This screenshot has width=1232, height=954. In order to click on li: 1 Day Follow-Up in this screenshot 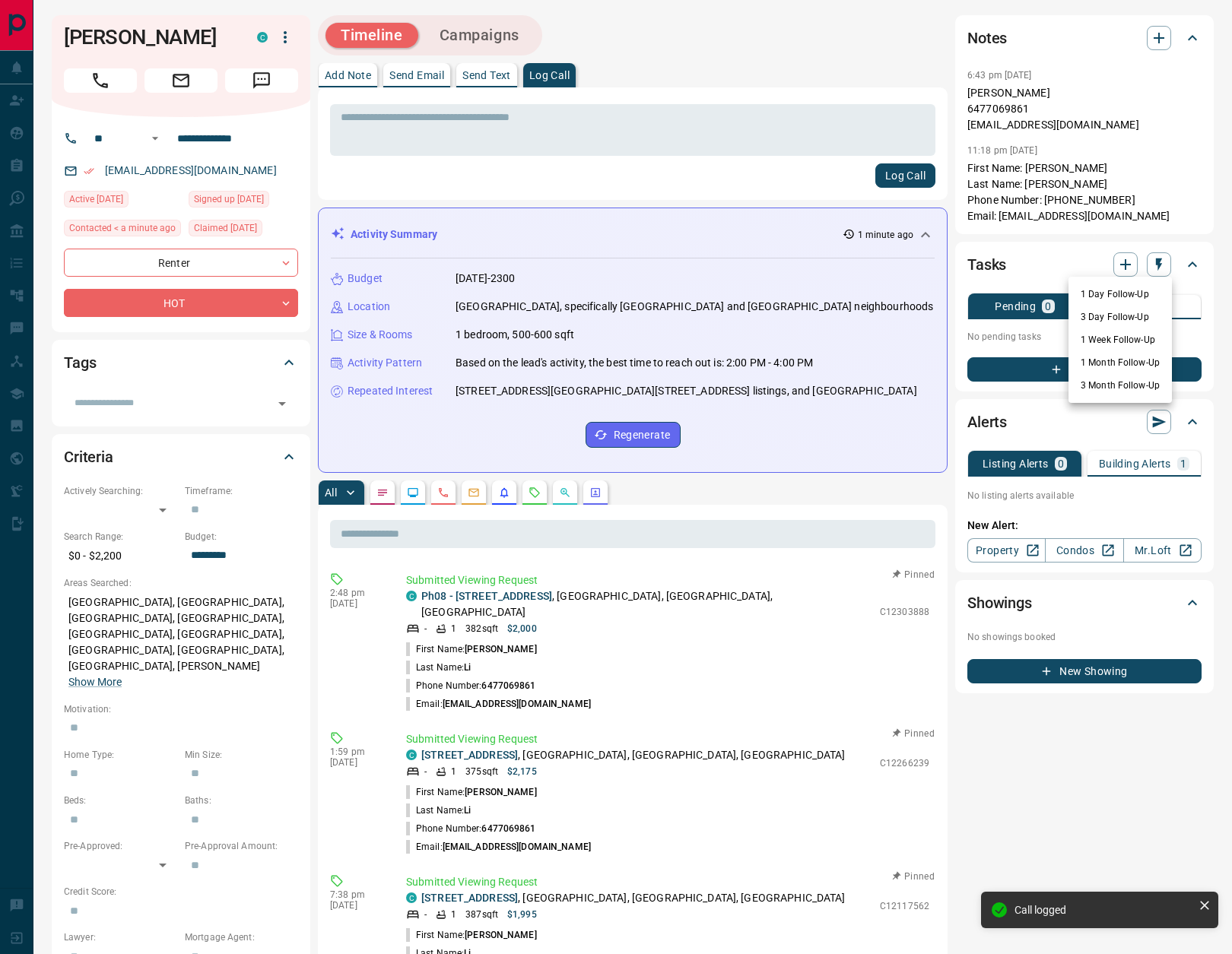, I will do `click(1120, 294)`.